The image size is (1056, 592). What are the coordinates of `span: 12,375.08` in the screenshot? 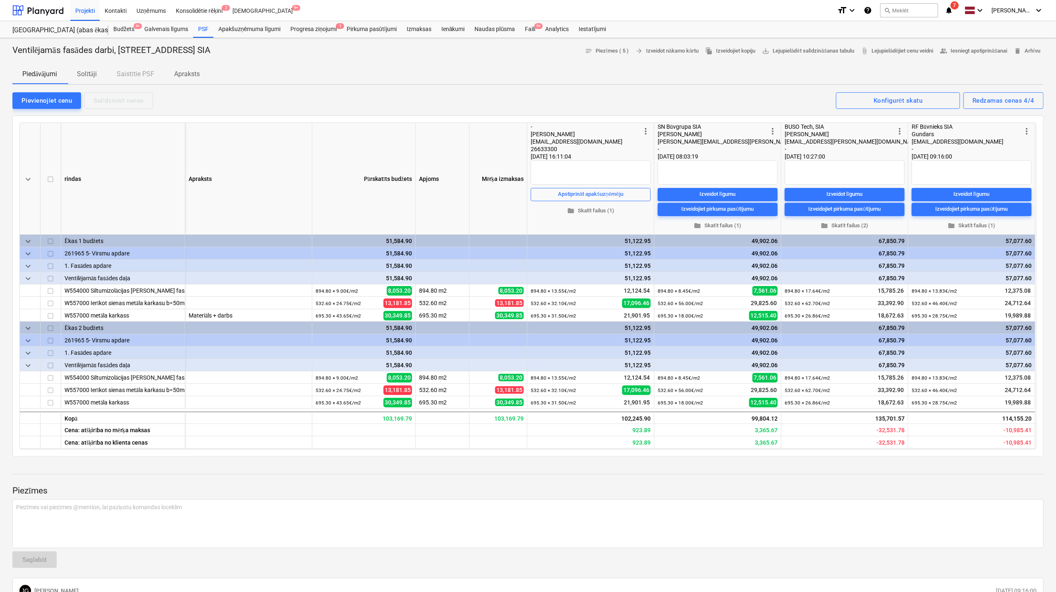 It's located at (1018, 290).